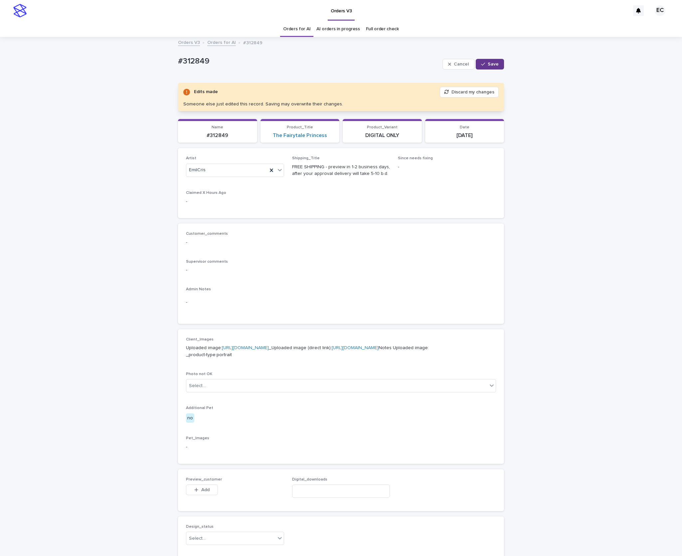 This screenshot has width=682, height=556. What do you see at coordinates (341, 171) in the screenshot?
I see `p: FREE SHIPPING - preview in 1-2 business days, after your approval delivery will take 5-10 b.d.` at bounding box center [341, 171].